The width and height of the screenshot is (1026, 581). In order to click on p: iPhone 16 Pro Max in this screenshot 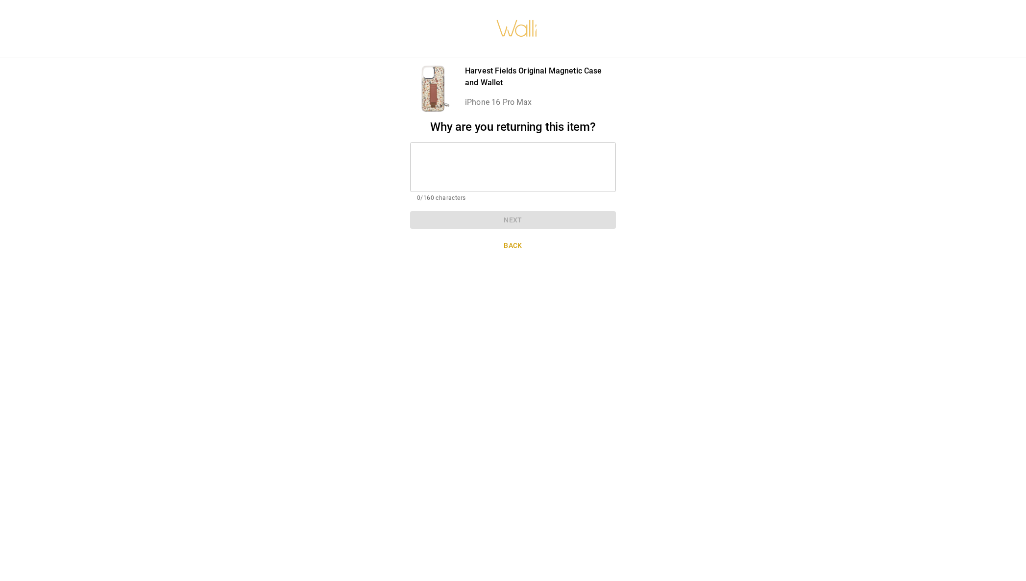, I will do `click(540, 102)`.